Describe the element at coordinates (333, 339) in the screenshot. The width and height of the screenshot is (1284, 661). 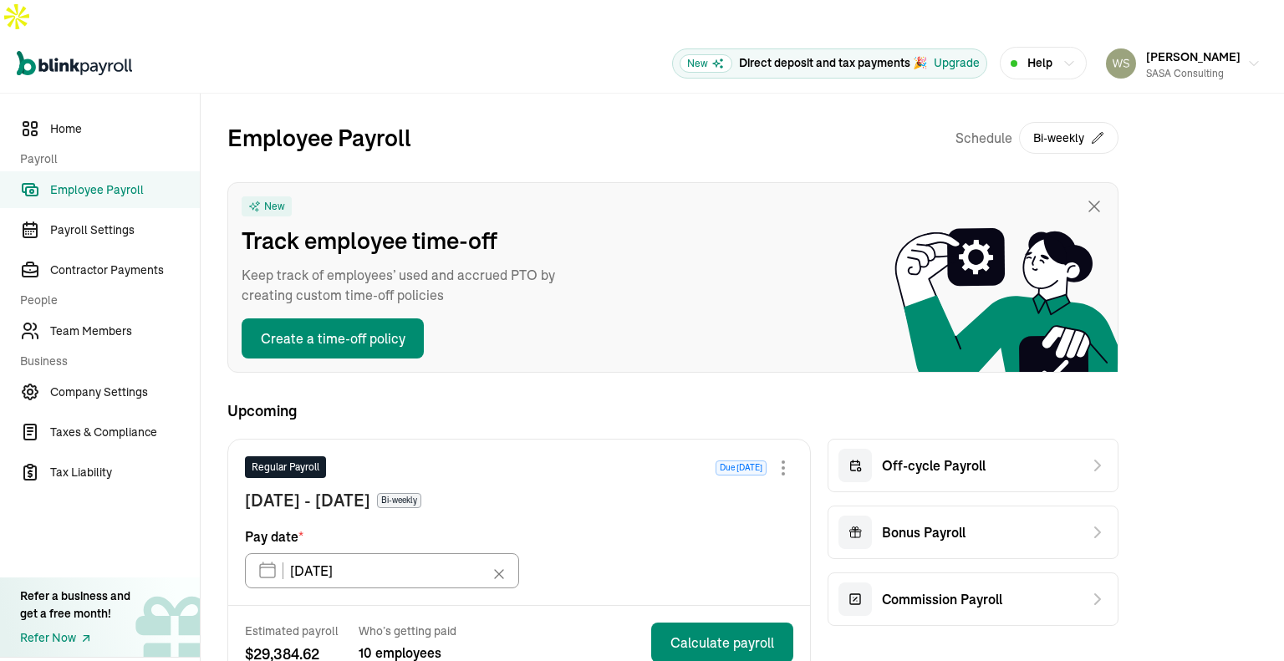
I see `button: Create a time-off policy` at that location.